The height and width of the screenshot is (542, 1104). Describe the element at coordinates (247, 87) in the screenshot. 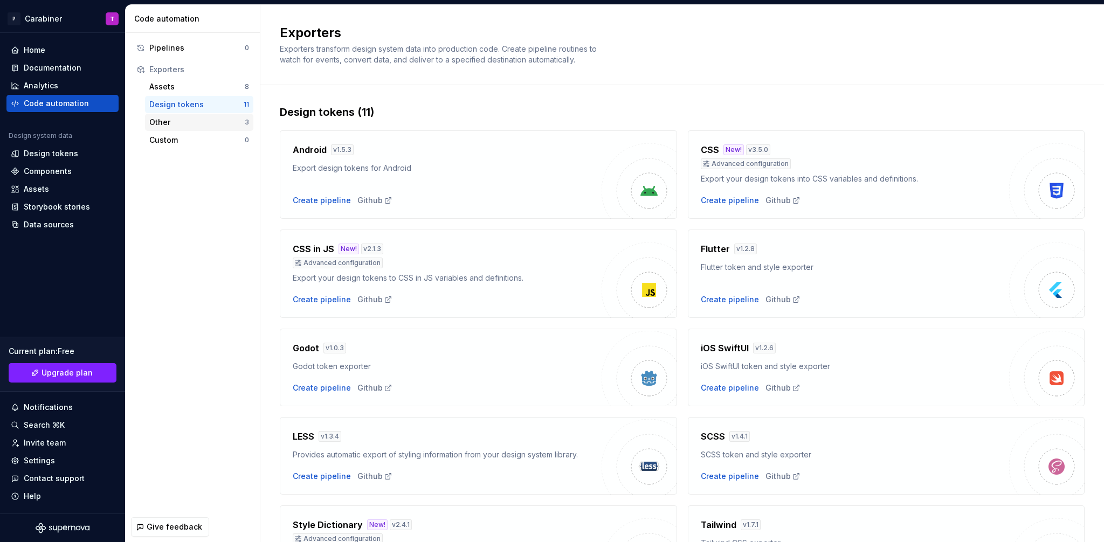

I see `div: 8` at that location.